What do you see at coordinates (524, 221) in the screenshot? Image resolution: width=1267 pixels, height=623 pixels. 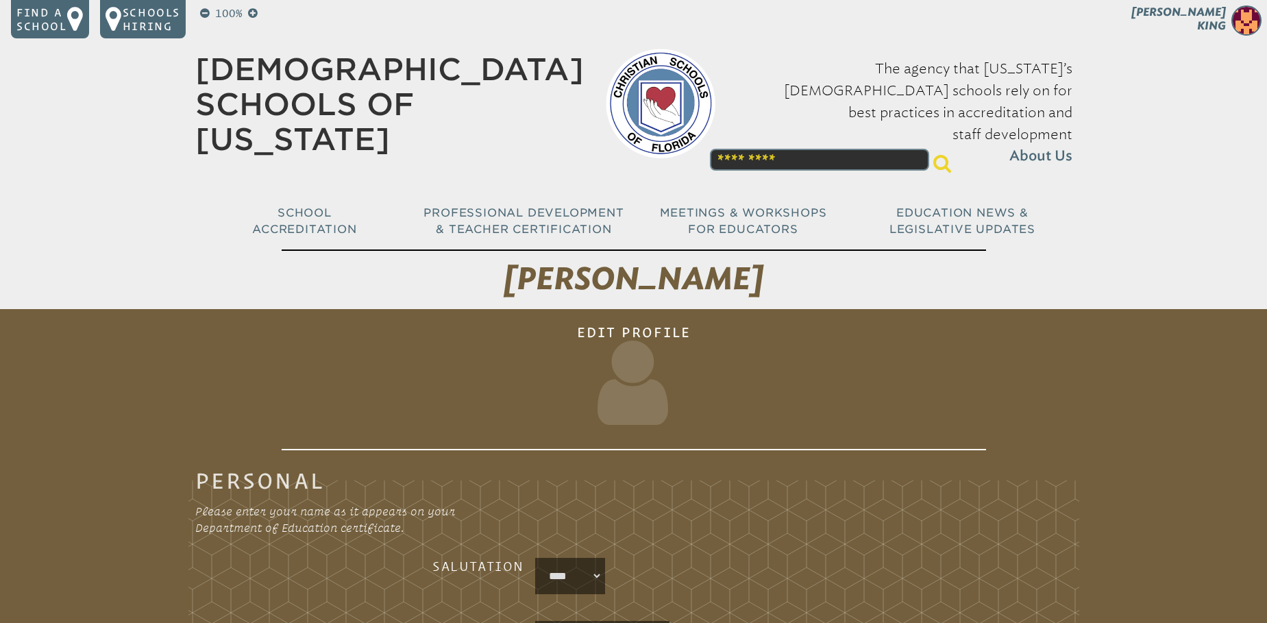 I see `span: Professional Development & Teacher Certification` at bounding box center [524, 221].